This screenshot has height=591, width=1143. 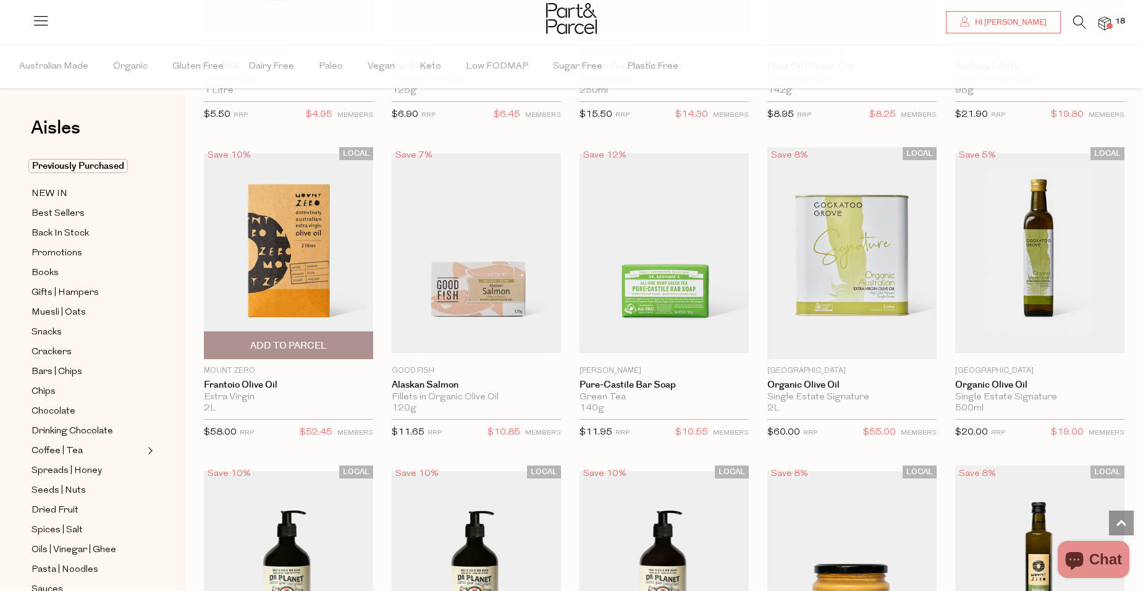 What do you see at coordinates (88, 450) in the screenshot?
I see `a: Coffee | Tea` at bounding box center [88, 450].